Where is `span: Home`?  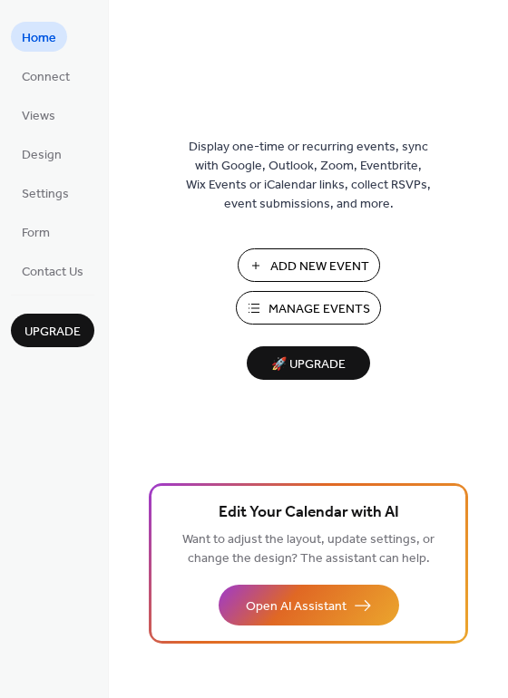
span: Home is located at coordinates (39, 38).